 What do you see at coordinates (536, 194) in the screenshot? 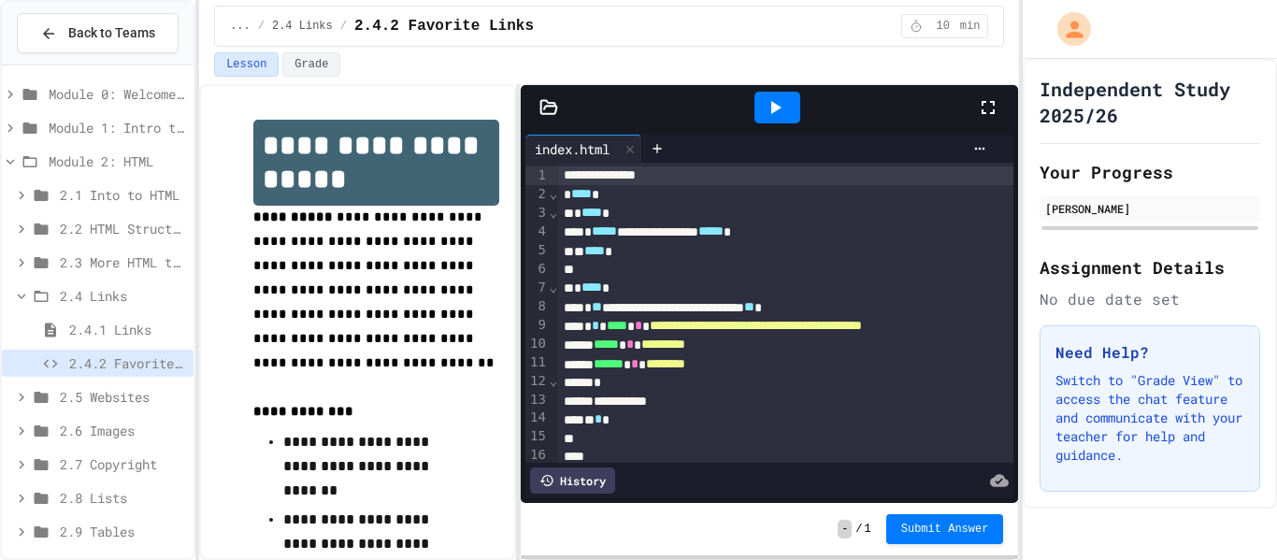
I see `div: 2` at bounding box center [536, 194].